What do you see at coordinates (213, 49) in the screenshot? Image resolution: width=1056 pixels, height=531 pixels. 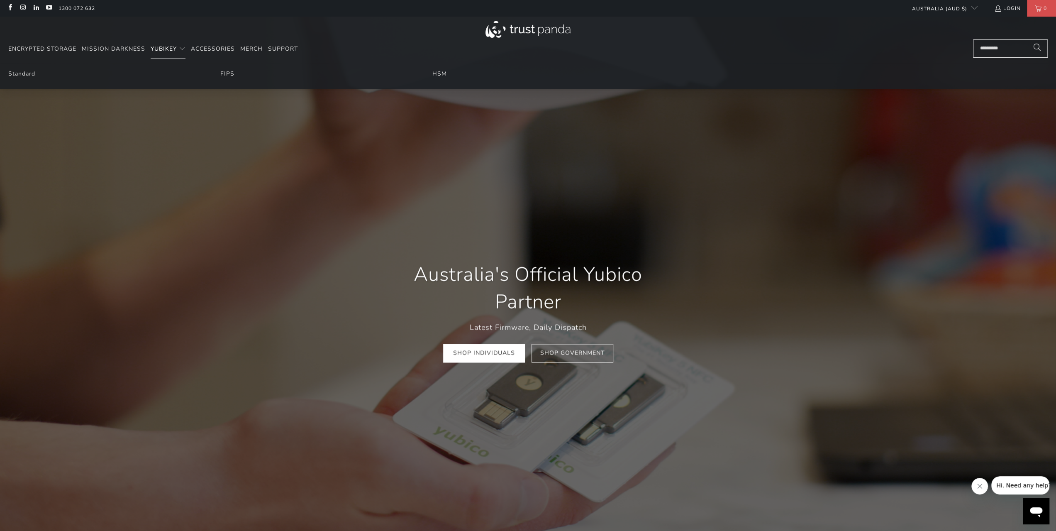 I see `span: Accessories` at bounding box center [213, 49].